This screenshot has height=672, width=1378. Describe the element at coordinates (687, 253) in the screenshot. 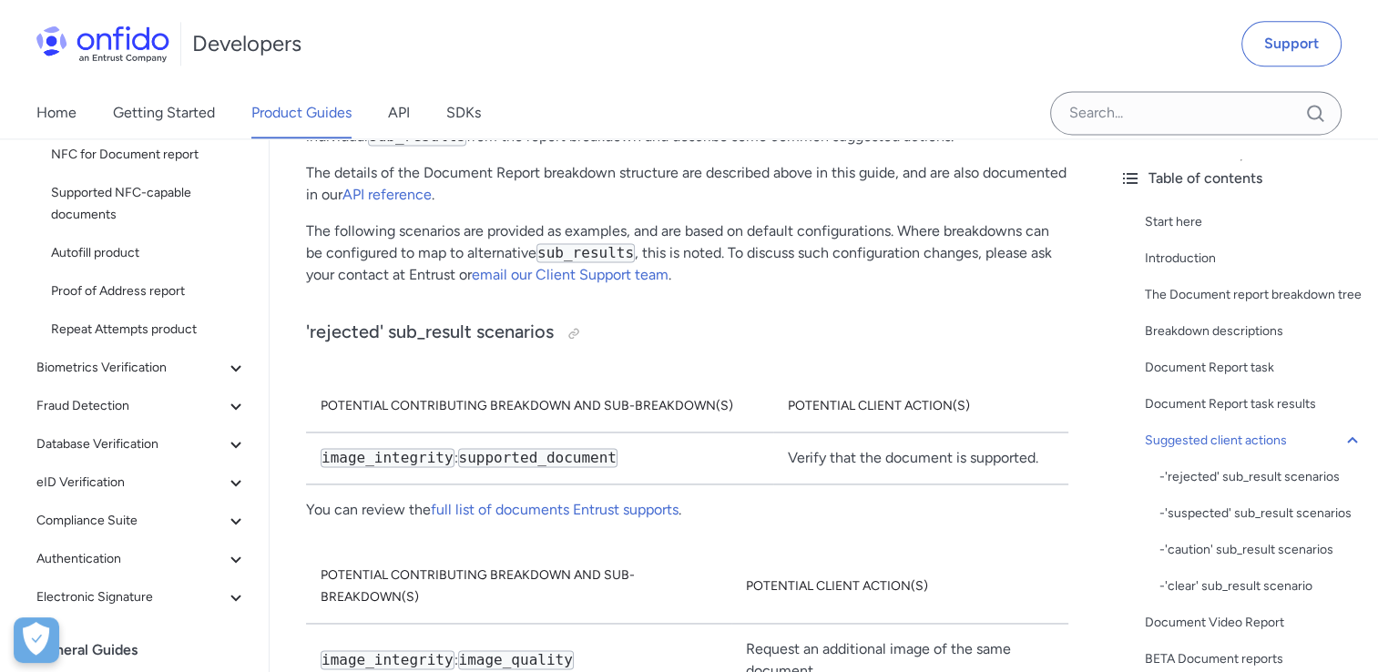

I see `p: The following scenarios are provided as examples, and are based on default configurations. Where ...` at that location.